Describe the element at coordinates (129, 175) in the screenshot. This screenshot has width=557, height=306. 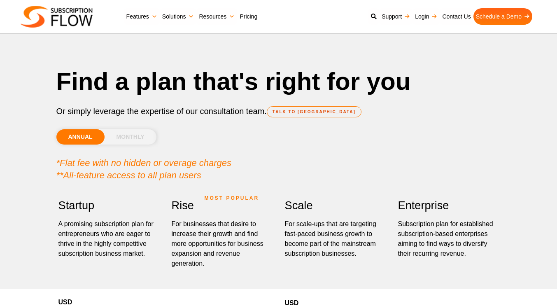
I see `em: **All-feature access to all plan users` at that location.